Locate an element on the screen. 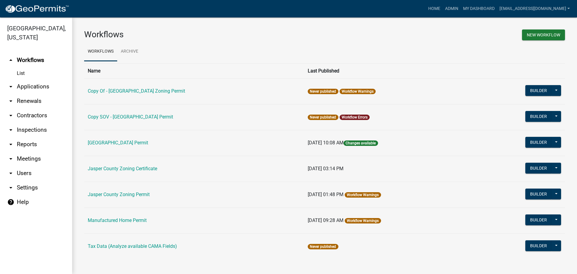 This screenshot has height=274, width=577. a: Home is located at coordinates (435, 9).